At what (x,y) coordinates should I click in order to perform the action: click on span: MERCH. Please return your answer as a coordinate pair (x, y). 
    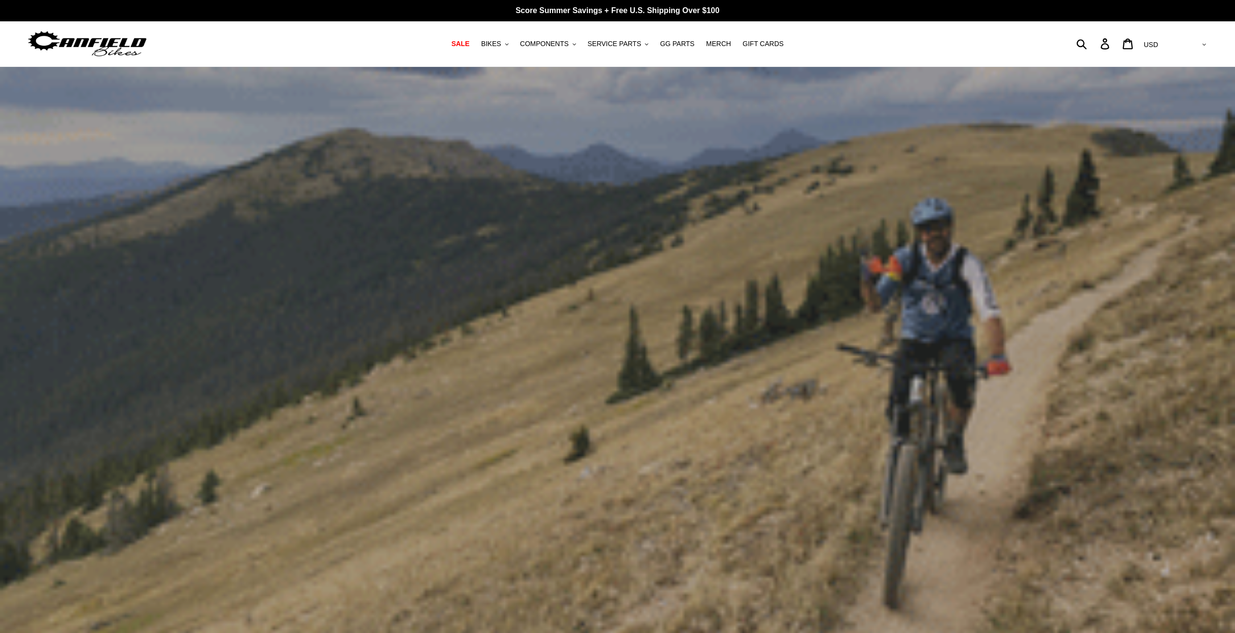
    Looking at the image, I should click on (718, 44).